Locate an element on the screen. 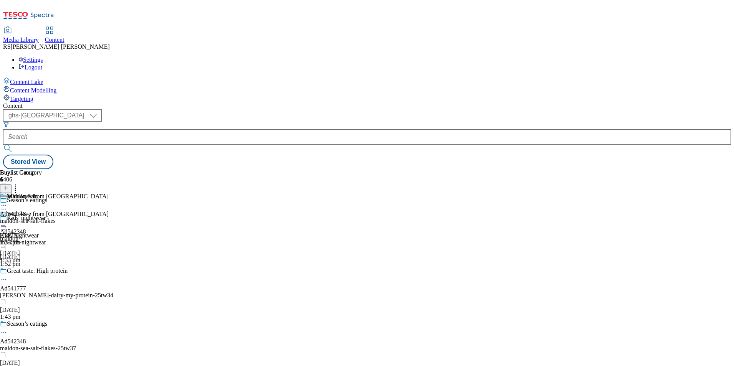  span: RS is located at coordinates (7, 46).